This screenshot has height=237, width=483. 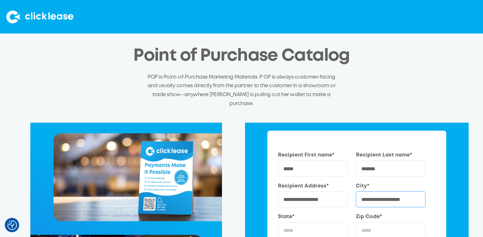 What do you see at coordinates (390, 217) in the screenshot?
I see `label: Zip Code*` at bounding box center [390, 217].